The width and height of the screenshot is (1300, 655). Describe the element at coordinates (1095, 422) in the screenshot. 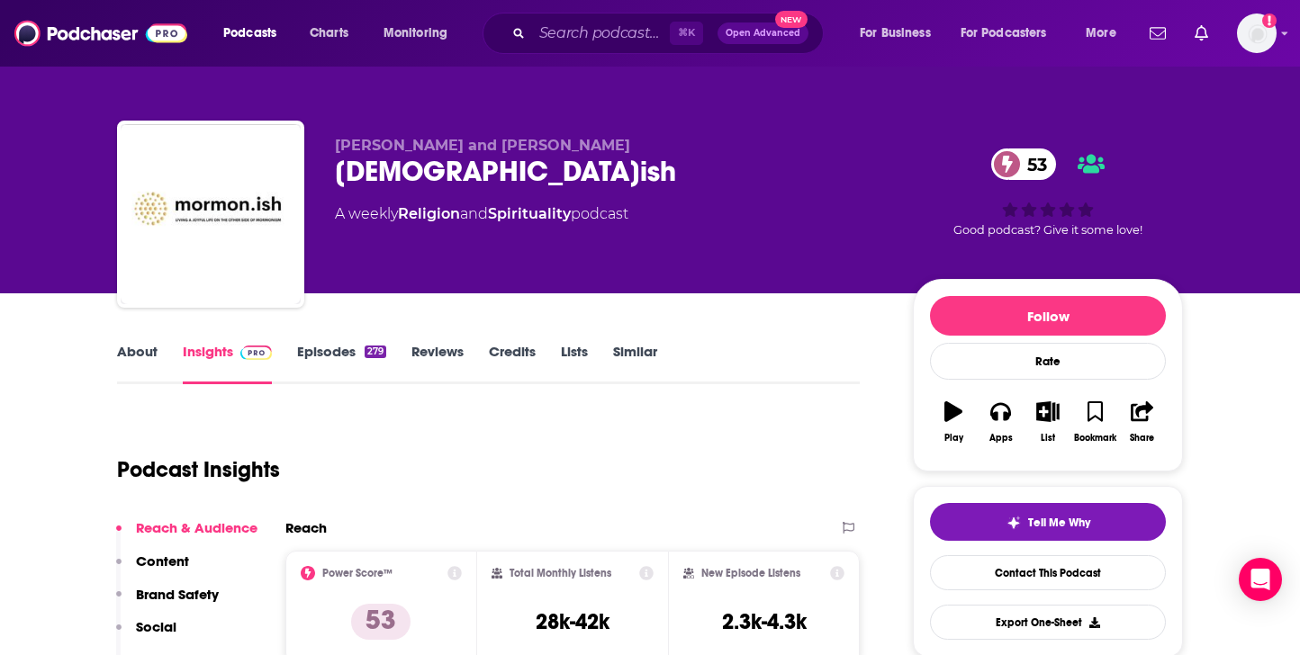

I see `button: Bookmark` at that location.